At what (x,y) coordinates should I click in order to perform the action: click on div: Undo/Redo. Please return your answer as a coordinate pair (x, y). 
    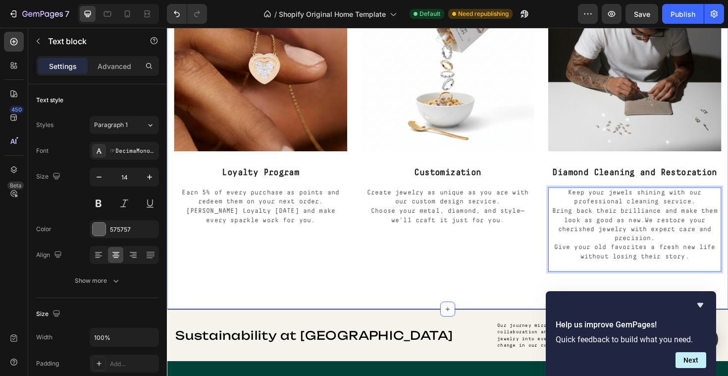
    Looking at the image, I should click on (187, 14).